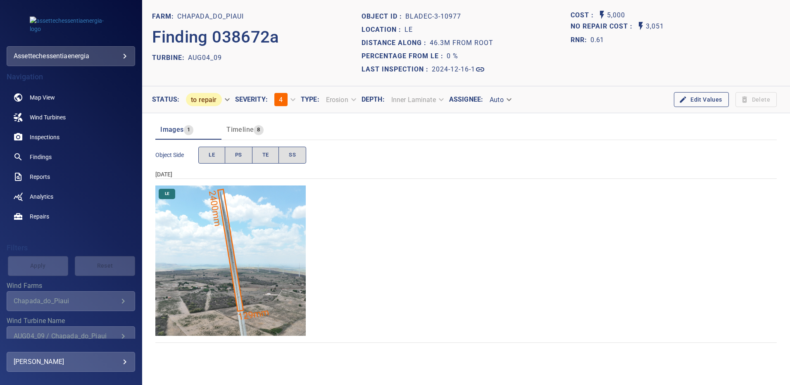  Describe the element at coordinates (71, 117) in the screenshot. I see `a: windturbines noActive` at that location.